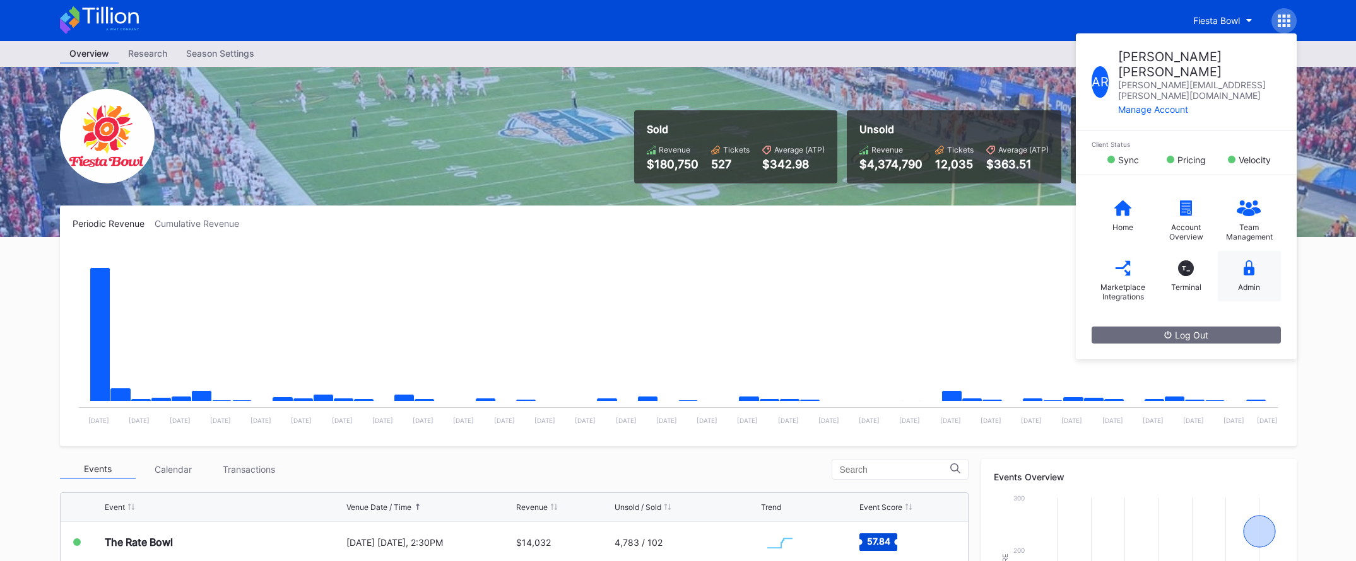 The height and width of the screenshot is (561, 1356). I want to click on div: Sold, so click(735, 129).